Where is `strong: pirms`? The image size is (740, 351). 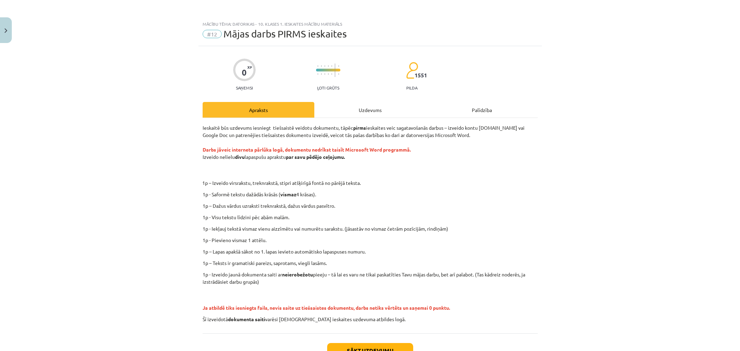
strong: pirms is located at coordinates (360, 128).